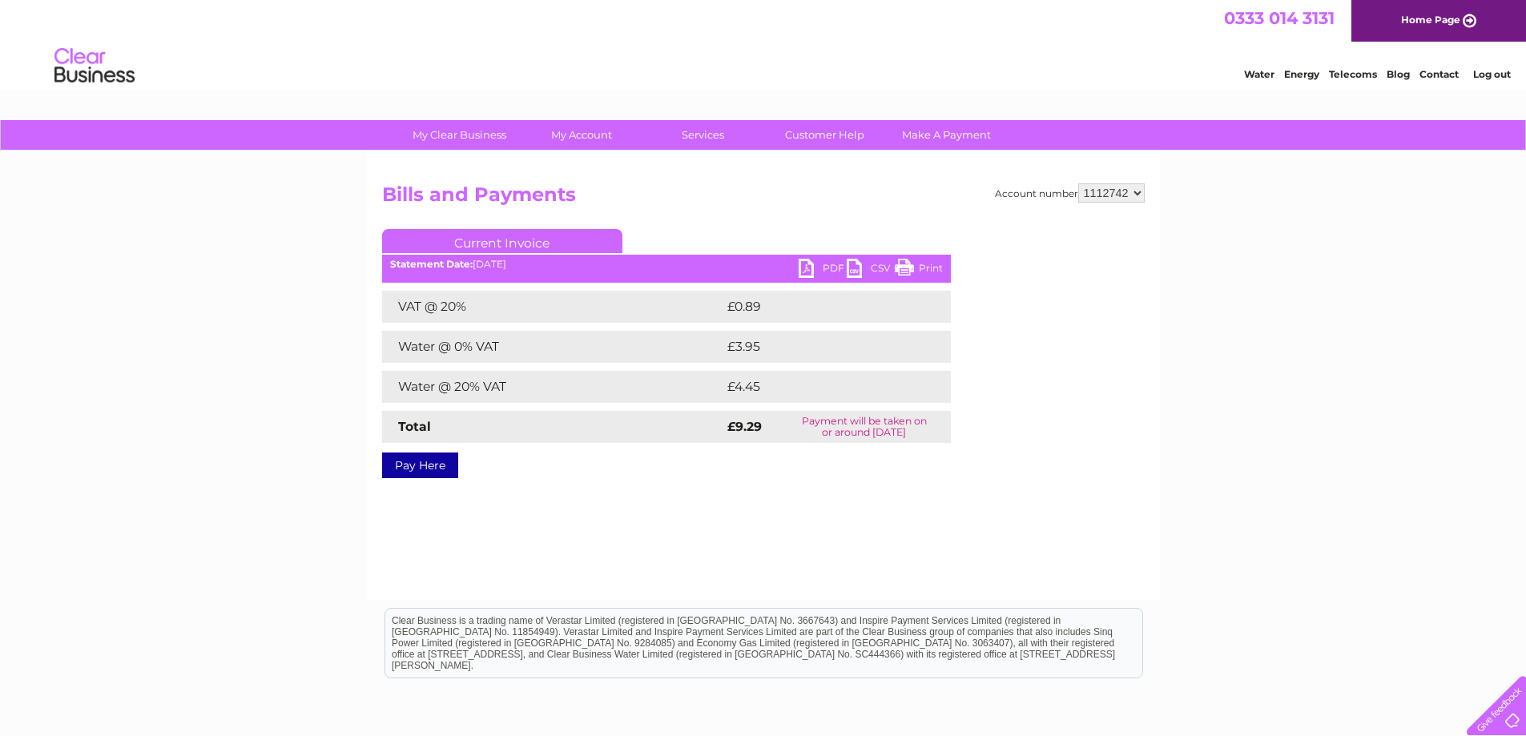 This screenshot has width=1526, height=736. I want to click on a: PDF, so click(823, 270).